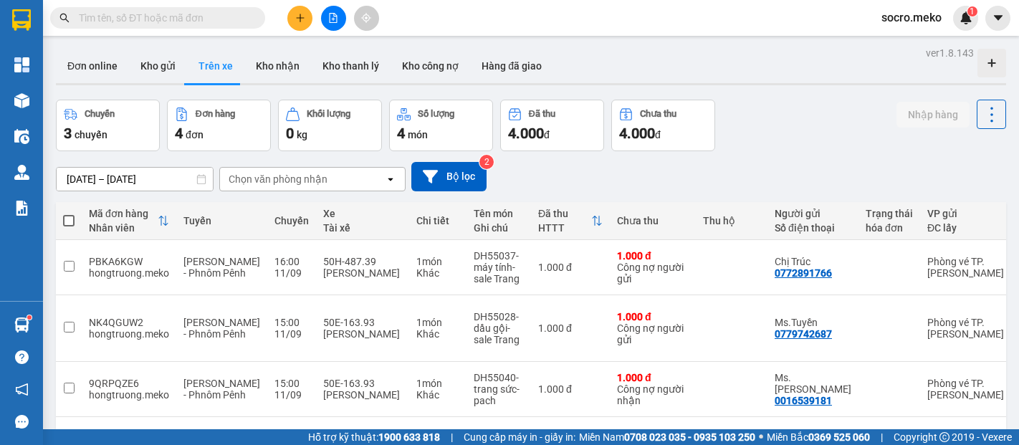 The height and width of the screenshot is (445, 1019). I want to click on div: Trạng thái, so click(889, 213).